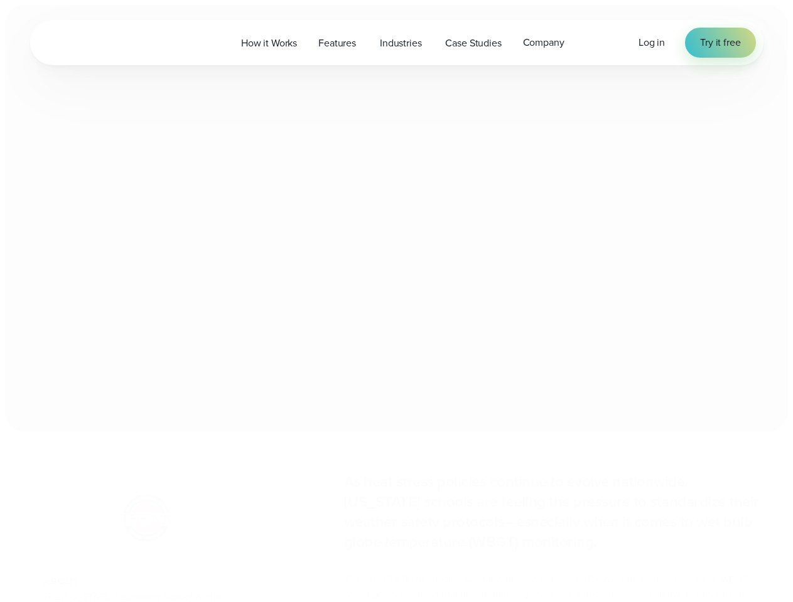  Describe the element at coordinates (269, 43) in the screenshot. I see `span: How it Works` at that location.